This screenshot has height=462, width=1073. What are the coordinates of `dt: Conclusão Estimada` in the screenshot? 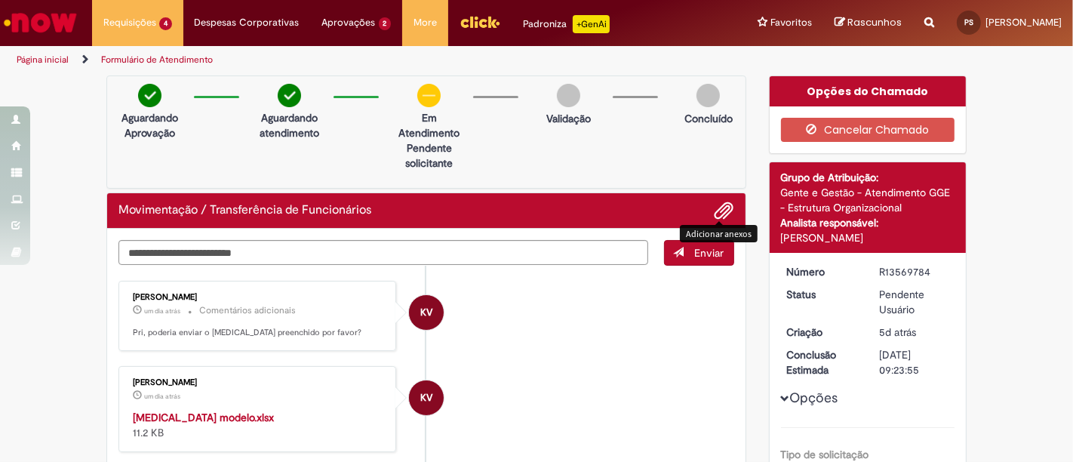 It's located at (822, 362).